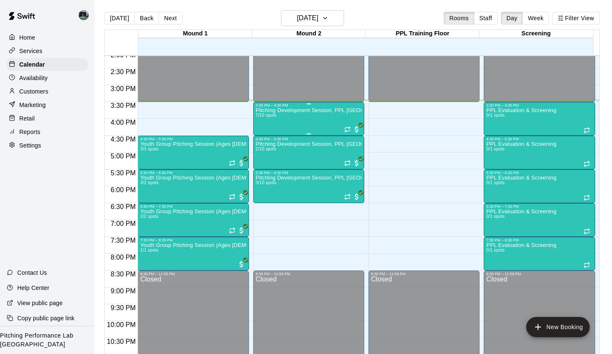 This screenshot has width=612, height=354. Describe the element at coordinates (47, 64) in the screenshot. I see `div: Calendar` at that location.